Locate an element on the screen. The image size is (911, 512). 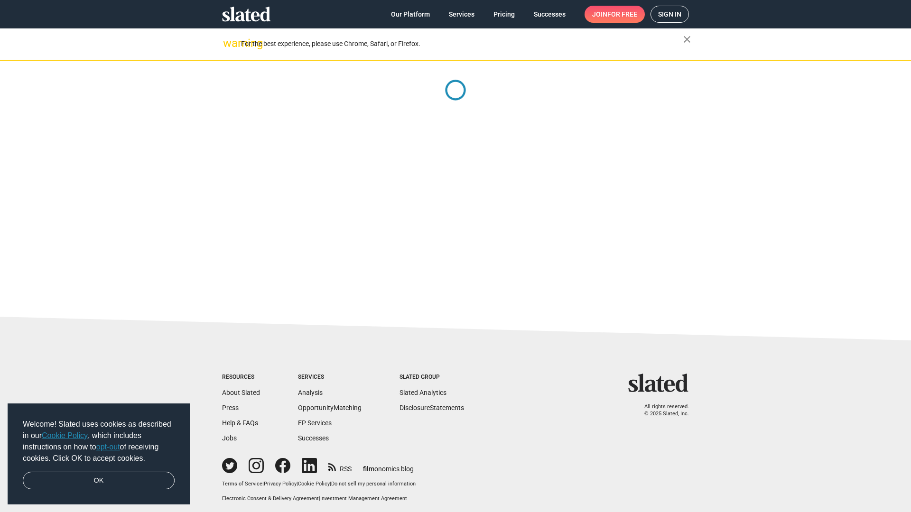
mat-icon: close is located at coordinates (687, 39).